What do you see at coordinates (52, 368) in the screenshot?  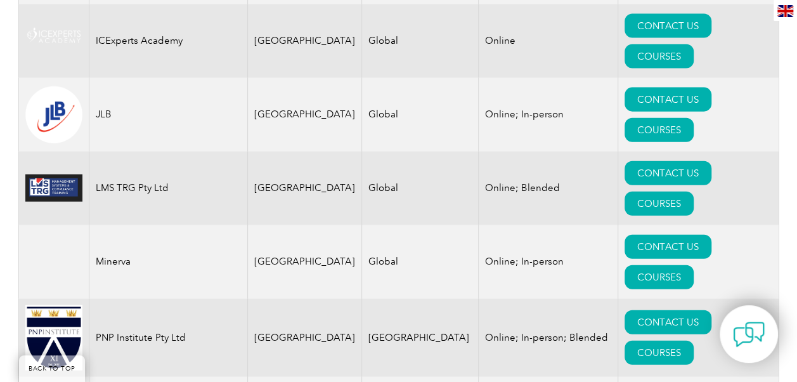 I see `a: BACK TO TOP` at bounding box center [52, 368].